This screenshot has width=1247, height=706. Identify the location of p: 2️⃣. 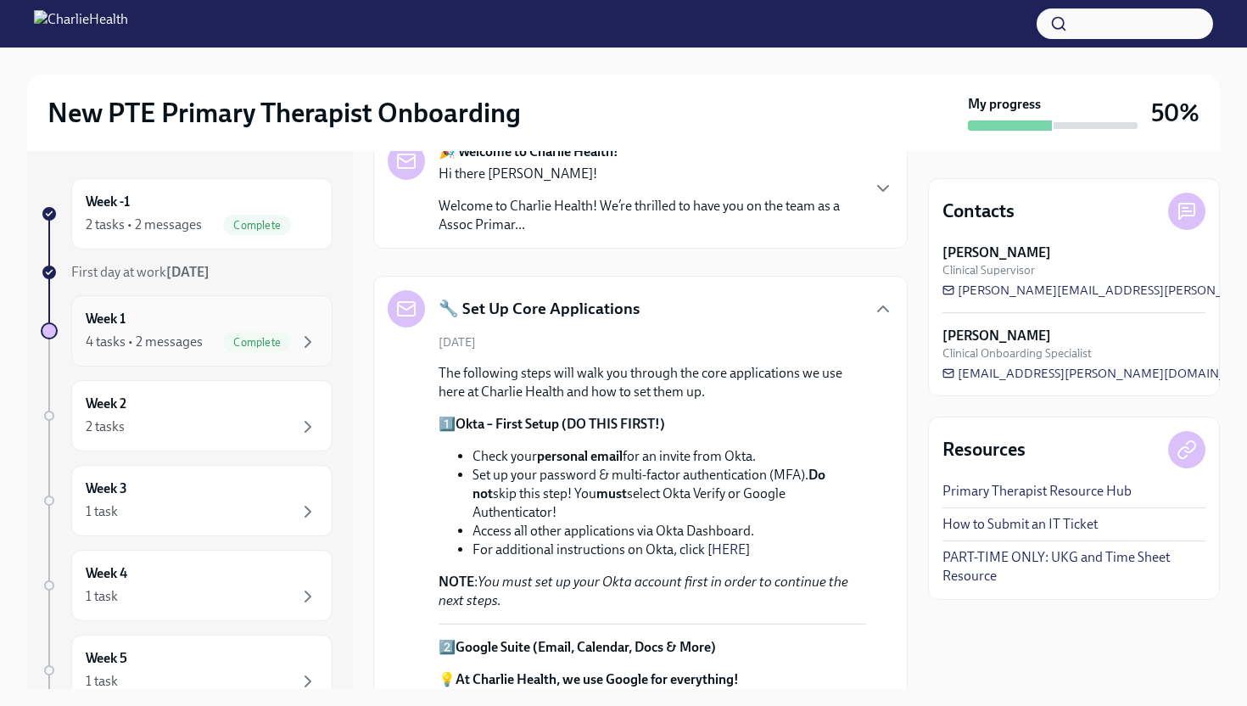
(652, 647).